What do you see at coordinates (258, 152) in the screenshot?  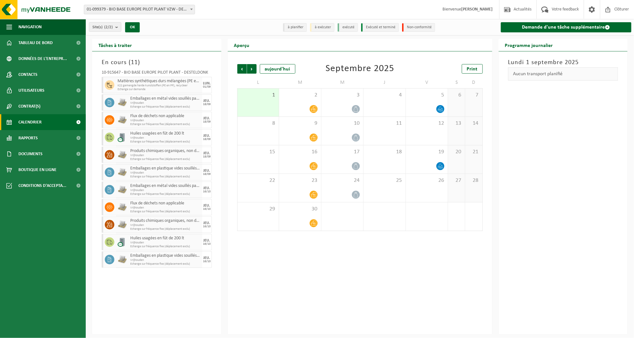 I see `span: 15` at bounding box center [258, 152].